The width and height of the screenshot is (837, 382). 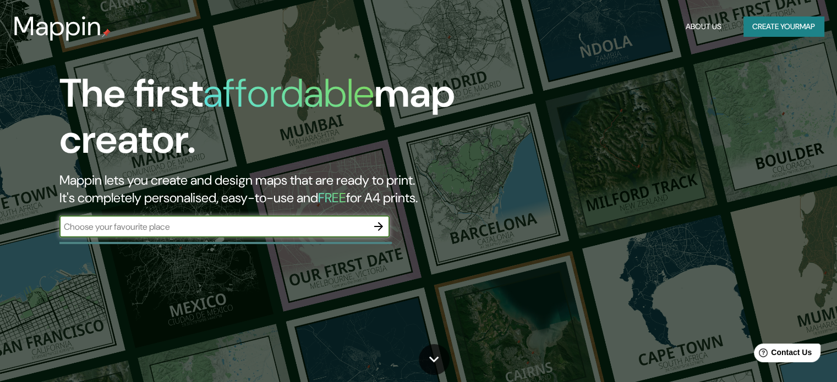 I want to click on input: Choose your favourite place, so click(x=213, y=227).